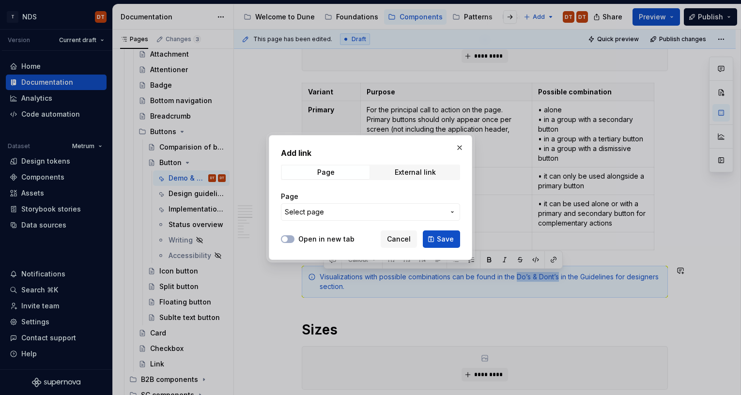  What do you see at coordinates (290, 197) in the screenshot?
I see `label: Page` at bounding box center [290, 197].